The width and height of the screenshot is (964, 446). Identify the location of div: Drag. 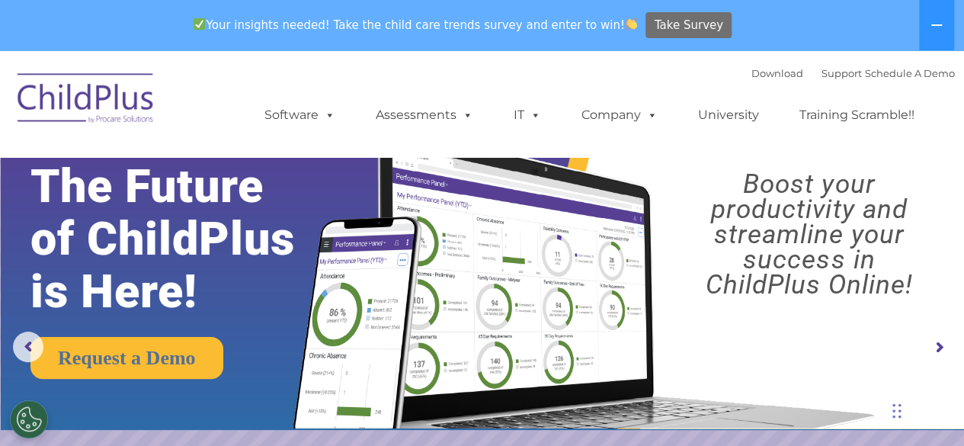
(897, 411).